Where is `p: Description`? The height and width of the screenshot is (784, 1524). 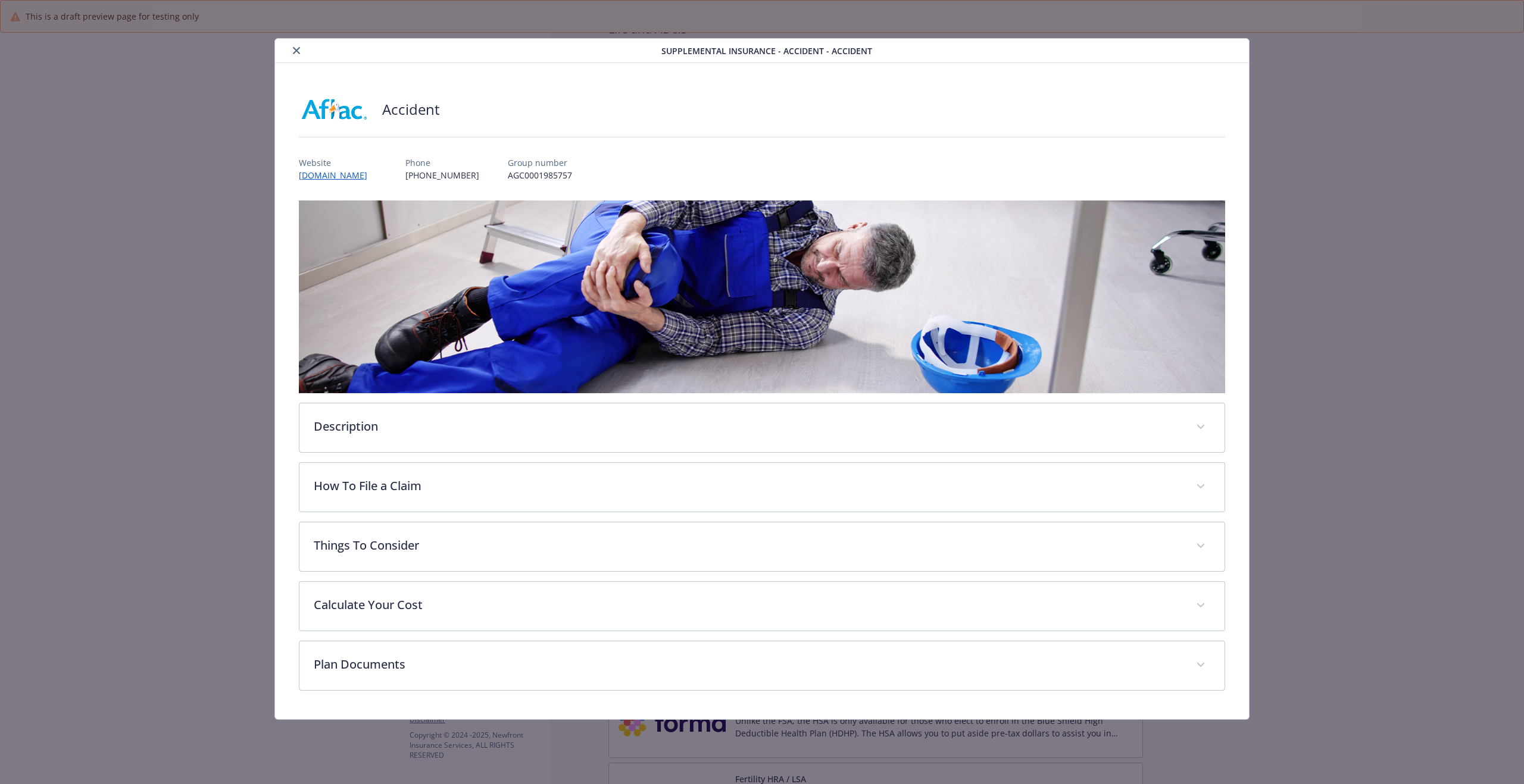
p: Description is located at coordinates (748, 427).